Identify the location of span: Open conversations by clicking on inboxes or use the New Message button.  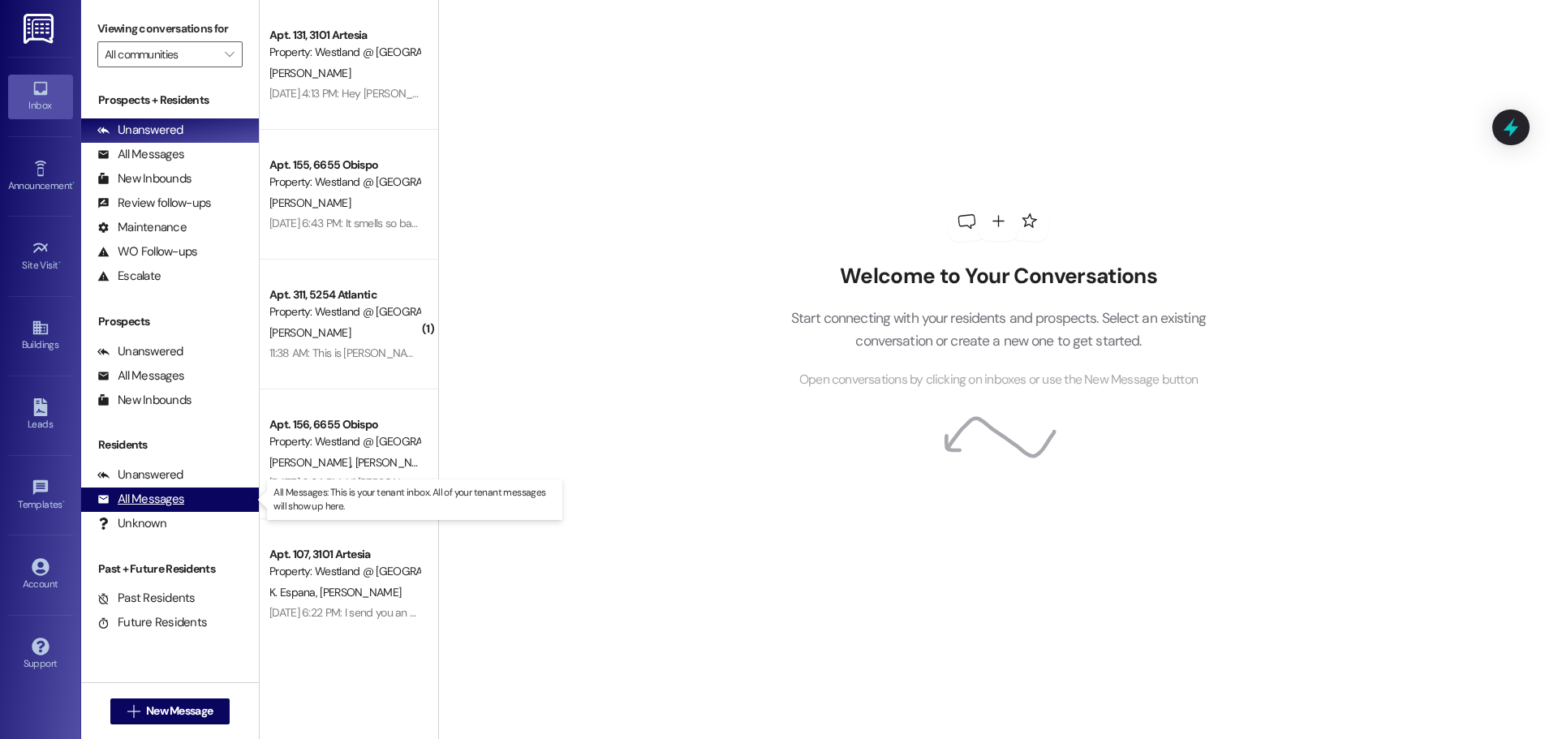
(998, 380).